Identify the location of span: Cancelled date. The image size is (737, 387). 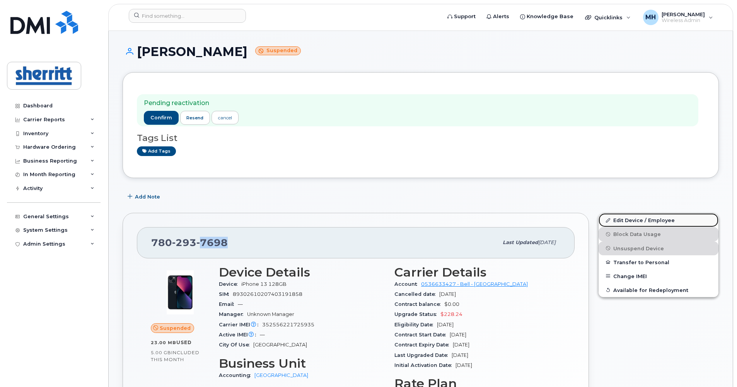
(417, 294).